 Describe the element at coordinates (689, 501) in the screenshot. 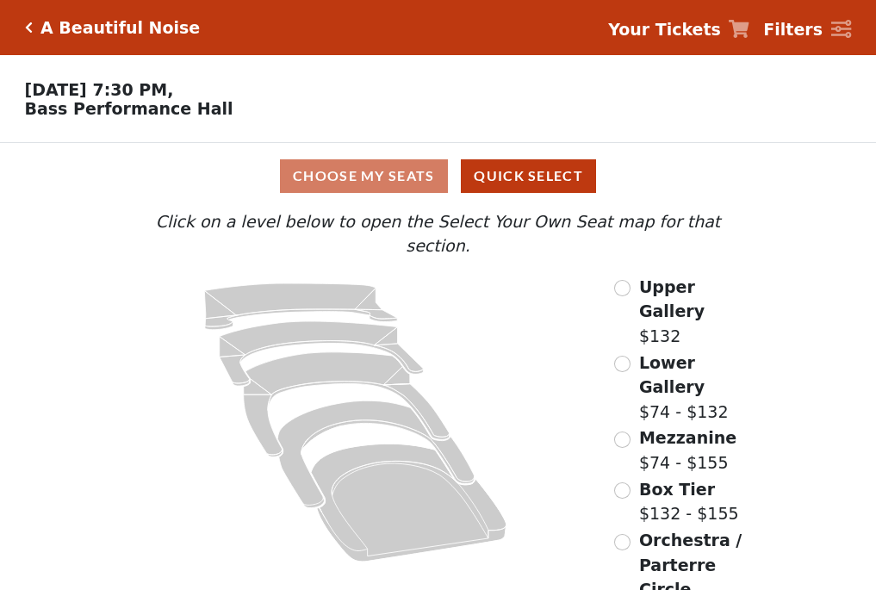

I see `label: $132 - $155` at that location.